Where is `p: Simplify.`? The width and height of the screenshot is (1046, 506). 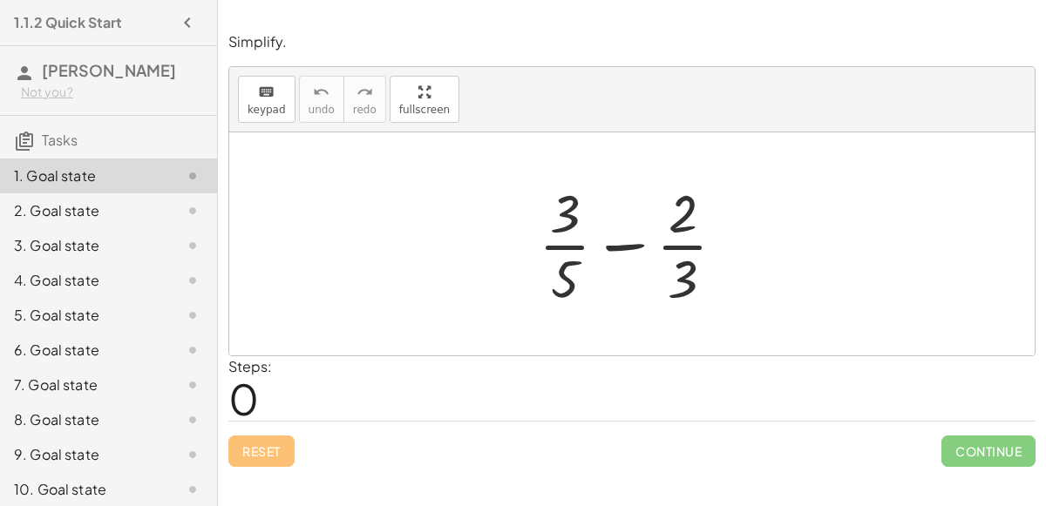
p: Simplify. is located at coordinates (632, 42).